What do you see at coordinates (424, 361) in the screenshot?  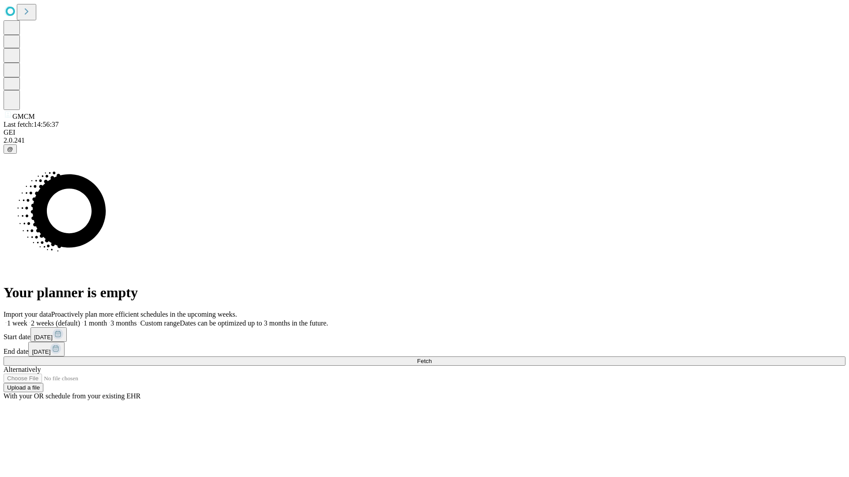 I see `button: Fetch` at bounding box center [424, 361].